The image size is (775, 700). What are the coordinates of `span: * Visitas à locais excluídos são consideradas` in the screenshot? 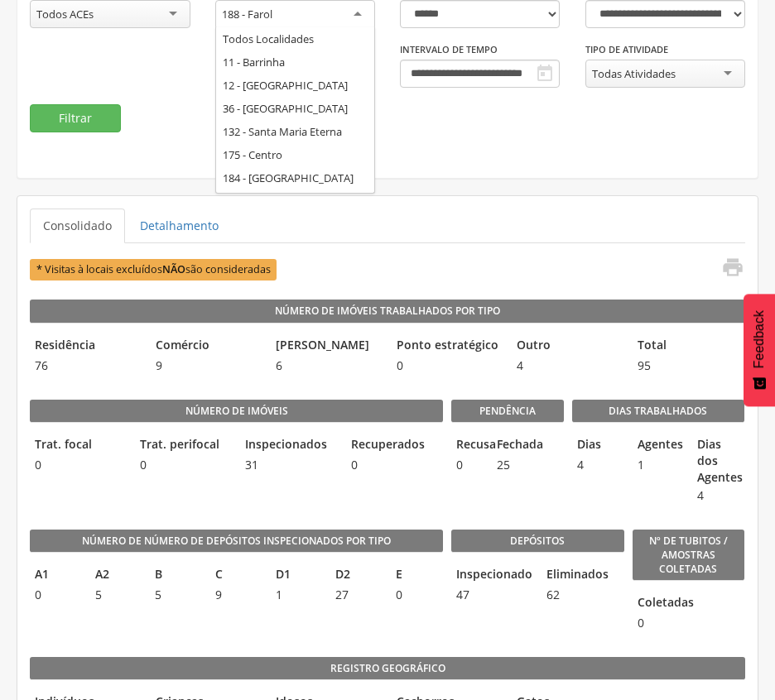 It's located at (153, 269).